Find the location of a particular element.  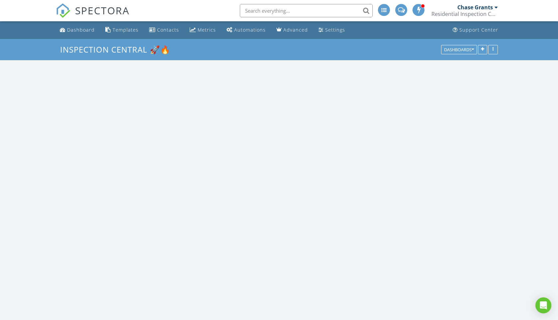

a: Contacts is located at coordinates (164, 30).